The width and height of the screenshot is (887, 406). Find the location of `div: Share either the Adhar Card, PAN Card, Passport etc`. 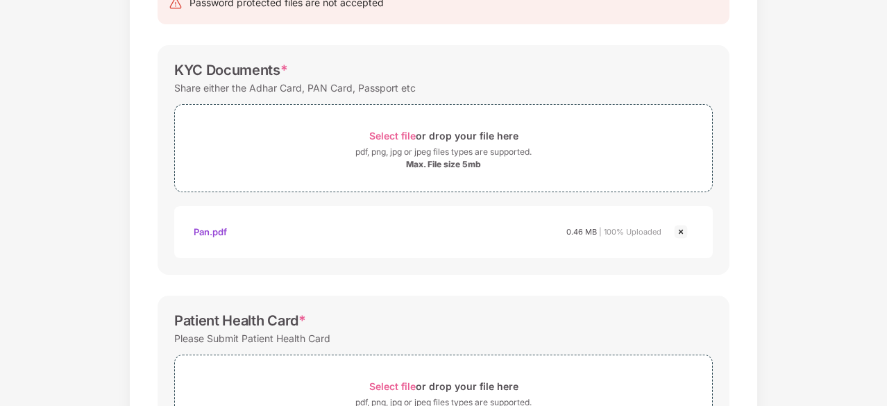

div: Share either the Adhar Card, PAN Card, Passport etc is located at coordinates (295, 87).